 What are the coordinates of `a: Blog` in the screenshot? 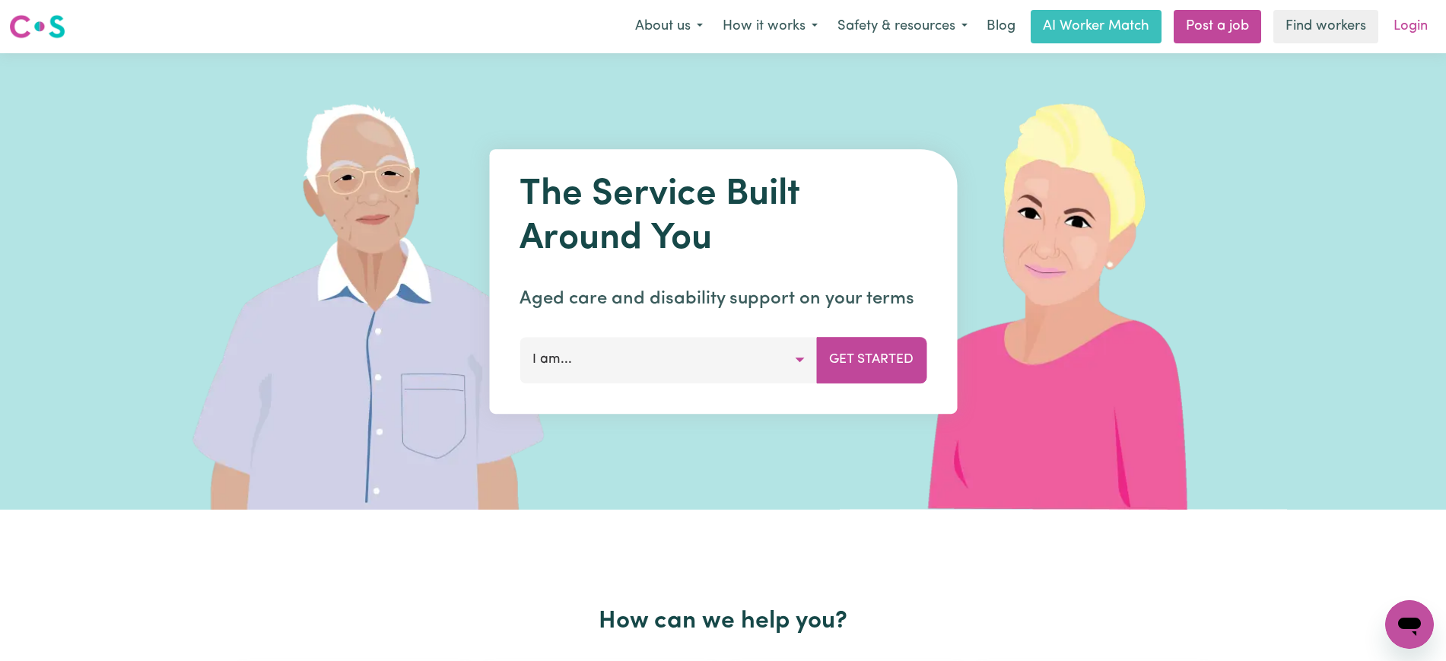 It's located at (1001, 27).